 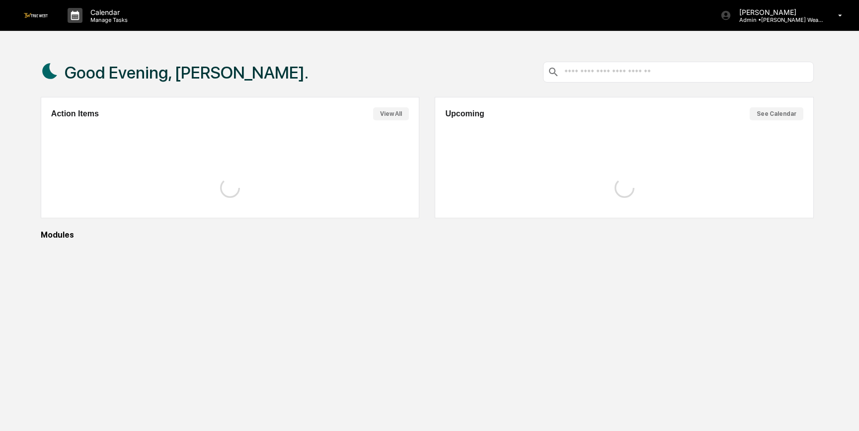 What do you see at coordinates (107, 20) in the screenshot?
I see `p: Manage Tasks` at bounding box center [107, 20].